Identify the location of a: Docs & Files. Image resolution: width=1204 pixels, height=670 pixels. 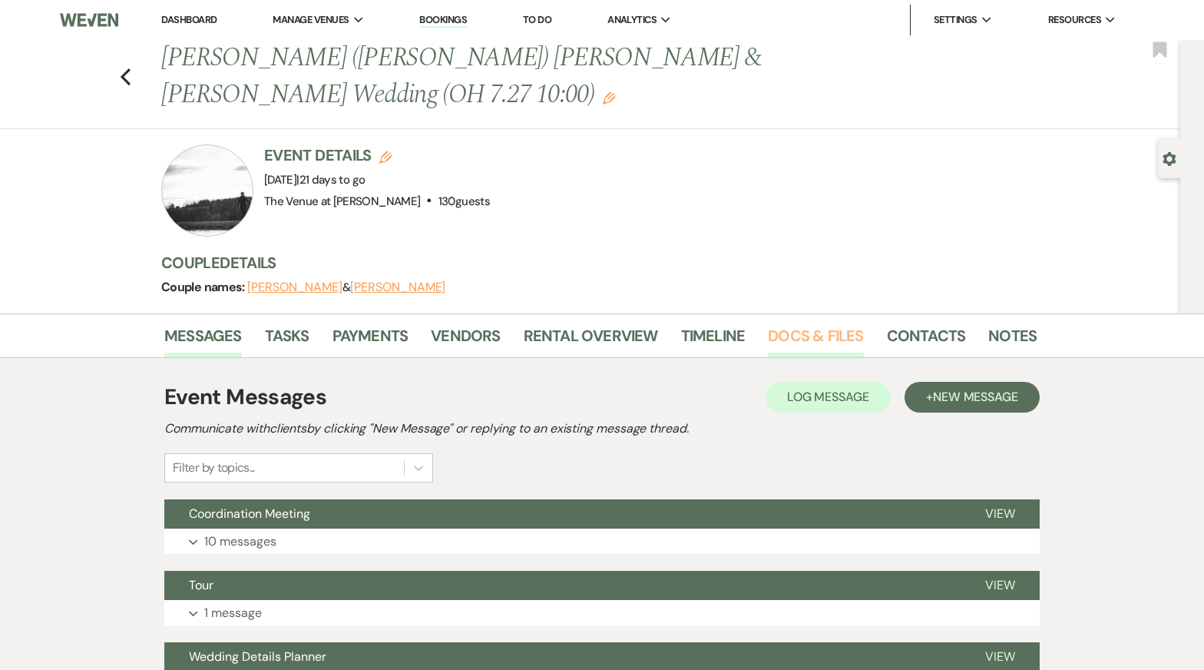
(816, 340).